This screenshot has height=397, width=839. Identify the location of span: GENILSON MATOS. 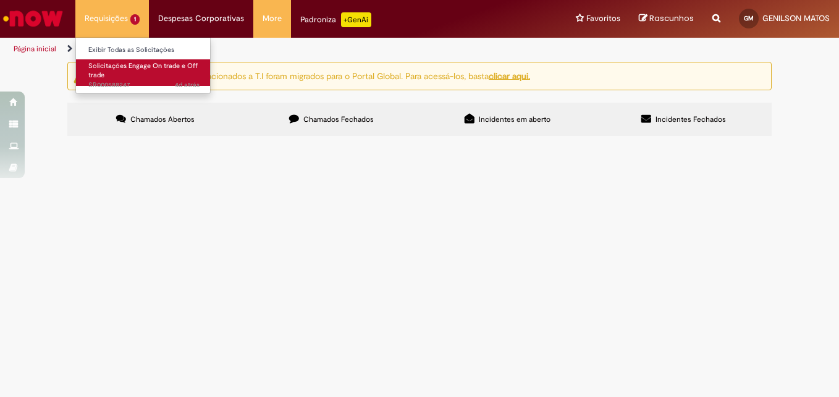
(796, 18).